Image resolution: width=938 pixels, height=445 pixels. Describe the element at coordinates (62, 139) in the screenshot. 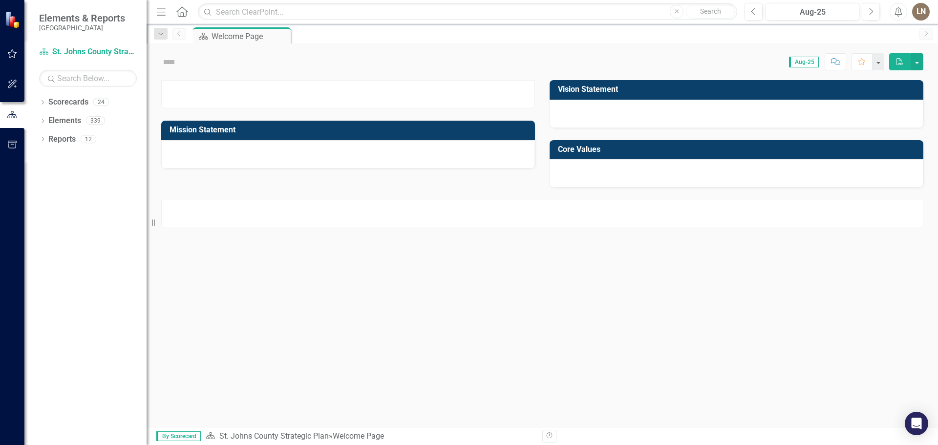

I see `a: Reports` at that location.